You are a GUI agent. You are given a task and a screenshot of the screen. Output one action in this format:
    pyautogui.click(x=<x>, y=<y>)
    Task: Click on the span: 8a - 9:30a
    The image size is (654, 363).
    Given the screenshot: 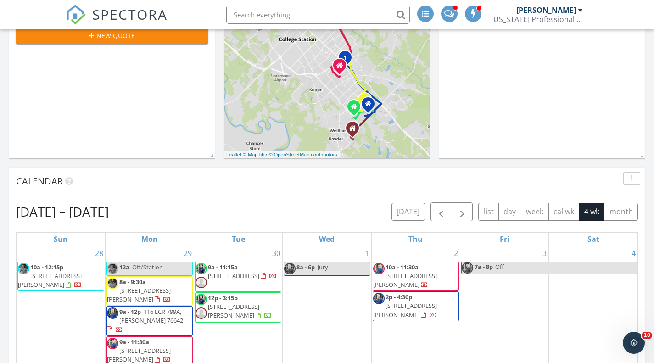 What is the action you would take?
    pyautogui.click(x=133, y=282)
    